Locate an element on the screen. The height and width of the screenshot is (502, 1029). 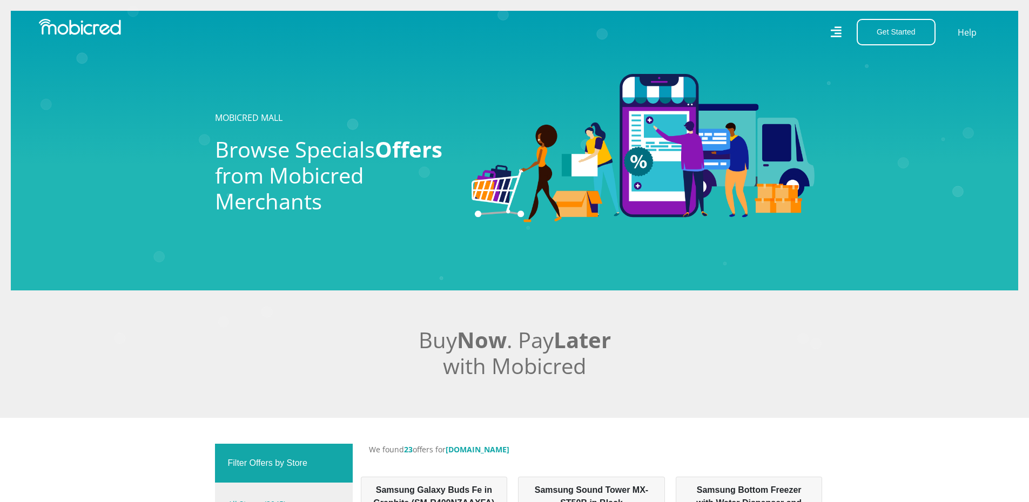
img: Mobicred is located at coordinates (80, 27).